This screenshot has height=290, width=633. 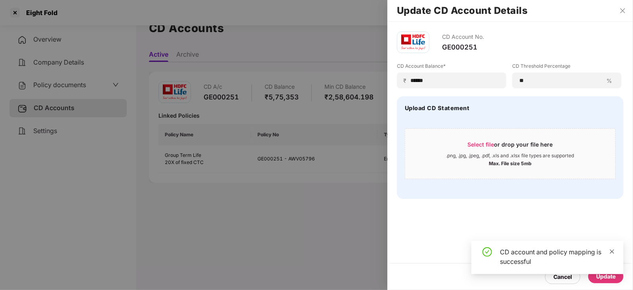 I want to click on button: Close, so click(x=623, y=11).